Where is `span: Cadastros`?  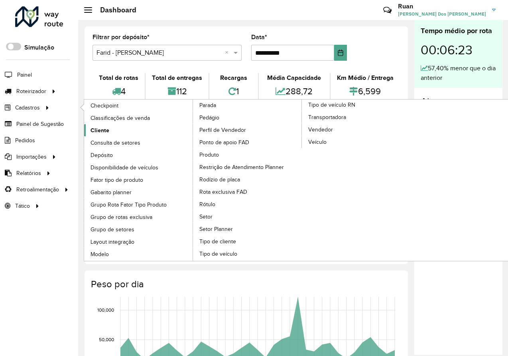 span: Cadastros is located at coordinates (28, 107).